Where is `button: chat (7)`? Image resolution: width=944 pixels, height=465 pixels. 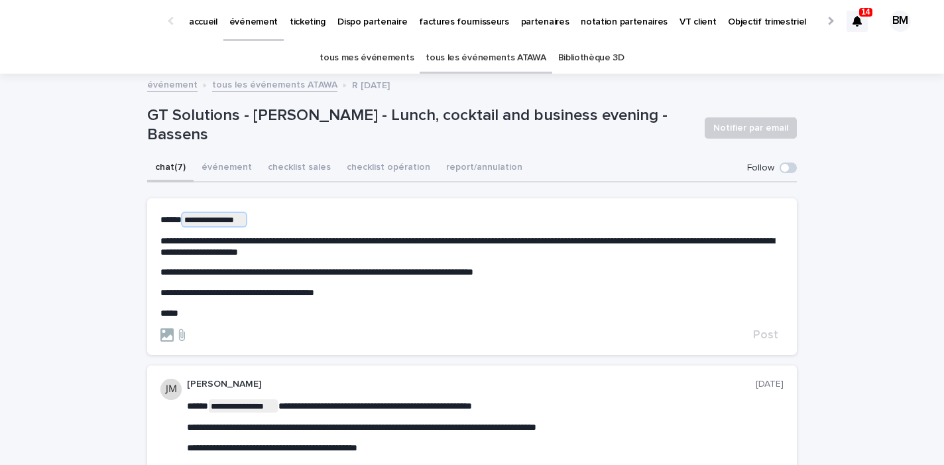 button: chat (7) is located at coordinates (170, 168).